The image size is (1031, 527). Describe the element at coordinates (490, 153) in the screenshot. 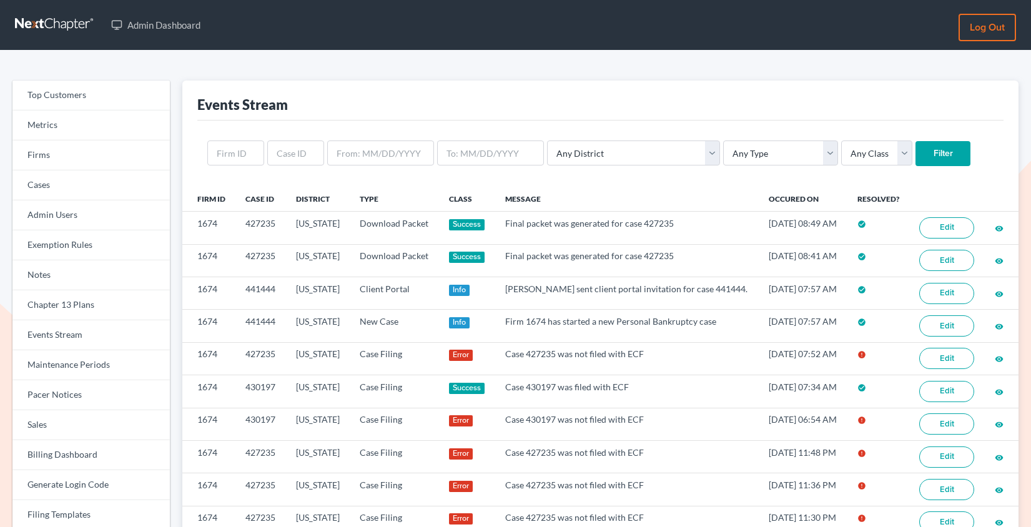

I see `input: To: MM/DD/YYYY` at that location.